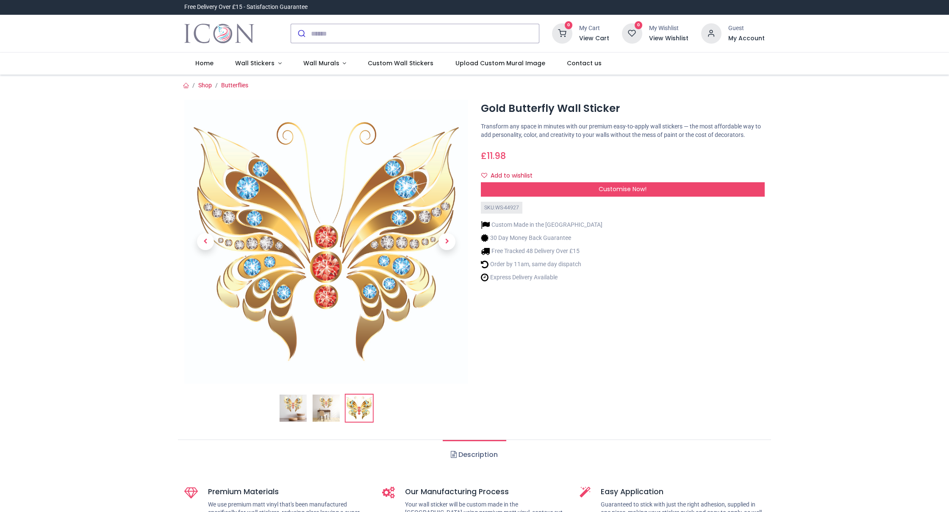 This screenshot has height=512, width=949. I want to click on span: Custom Wall Stickers, so click(400, 63).